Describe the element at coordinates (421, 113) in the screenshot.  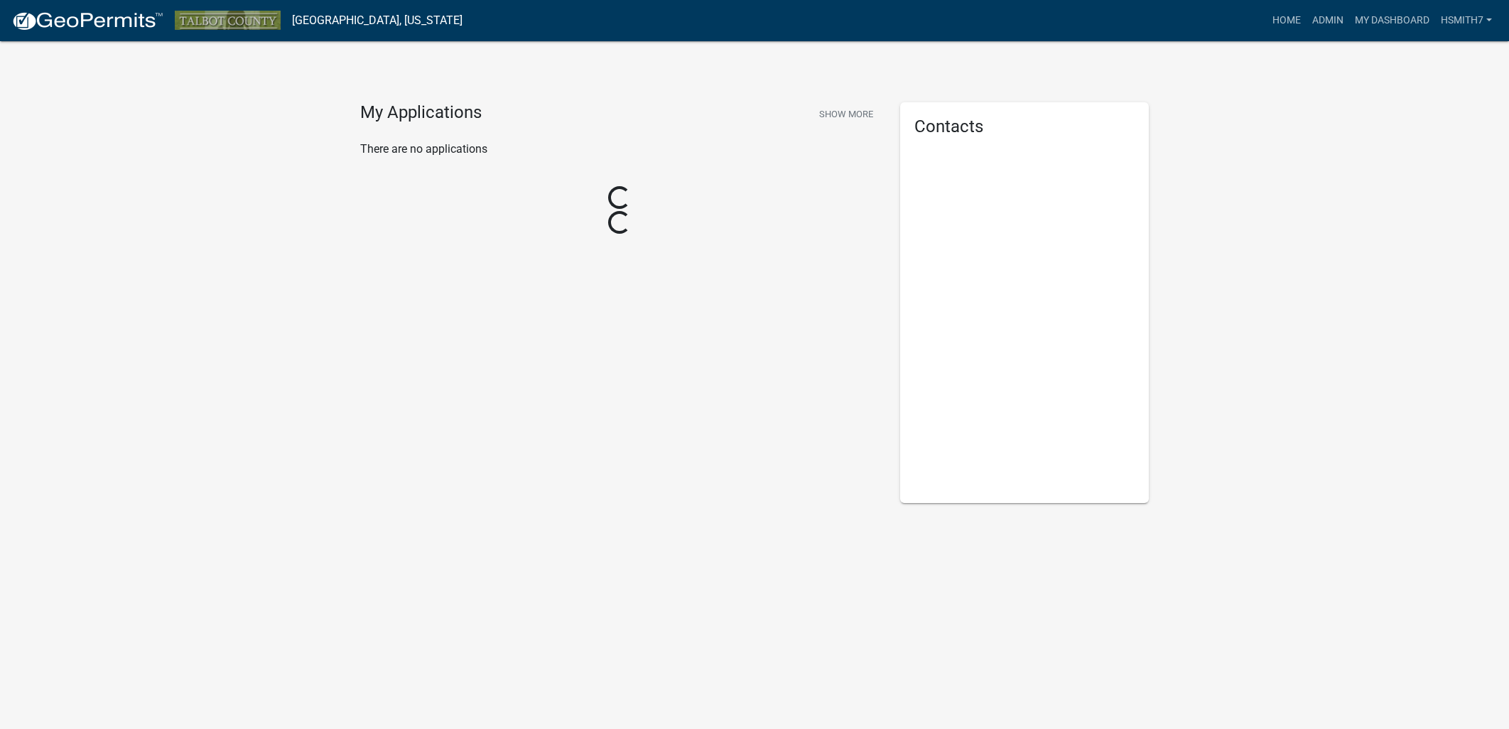
I see `h4: My Applications` at that location.